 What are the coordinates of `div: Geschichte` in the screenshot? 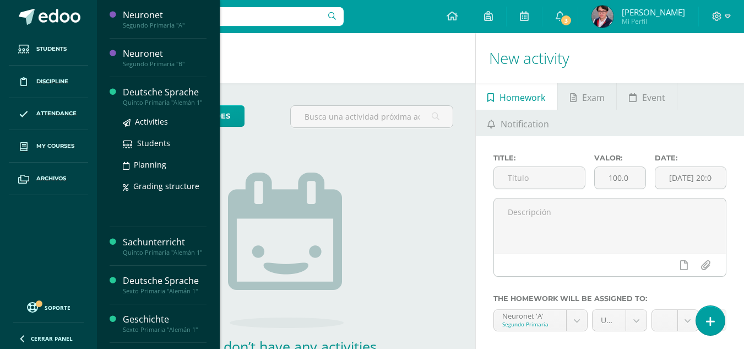 It's located at (165, 319).